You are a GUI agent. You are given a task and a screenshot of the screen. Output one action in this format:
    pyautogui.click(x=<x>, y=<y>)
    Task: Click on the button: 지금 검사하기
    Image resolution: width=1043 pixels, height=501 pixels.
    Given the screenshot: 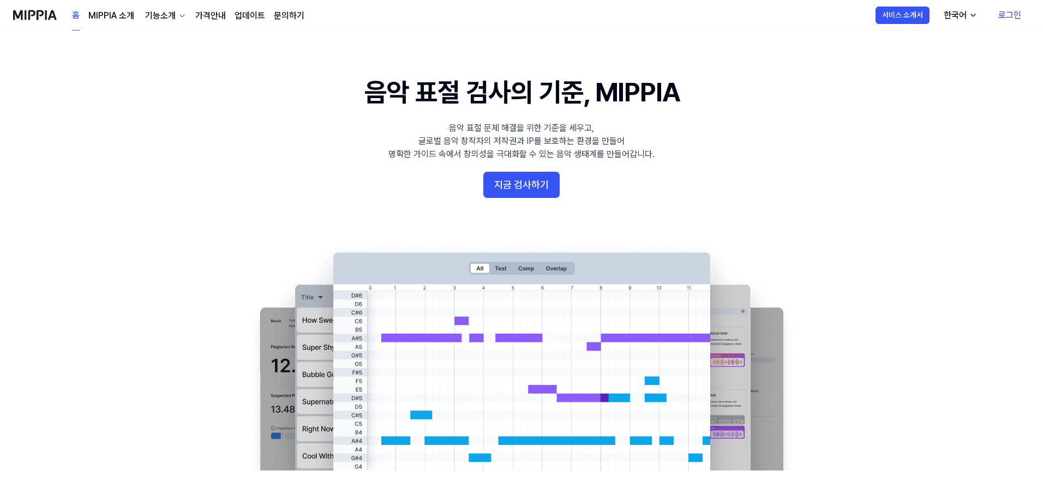 What is the action you would take?
    pyautogui.click(x=522, y=185)
    